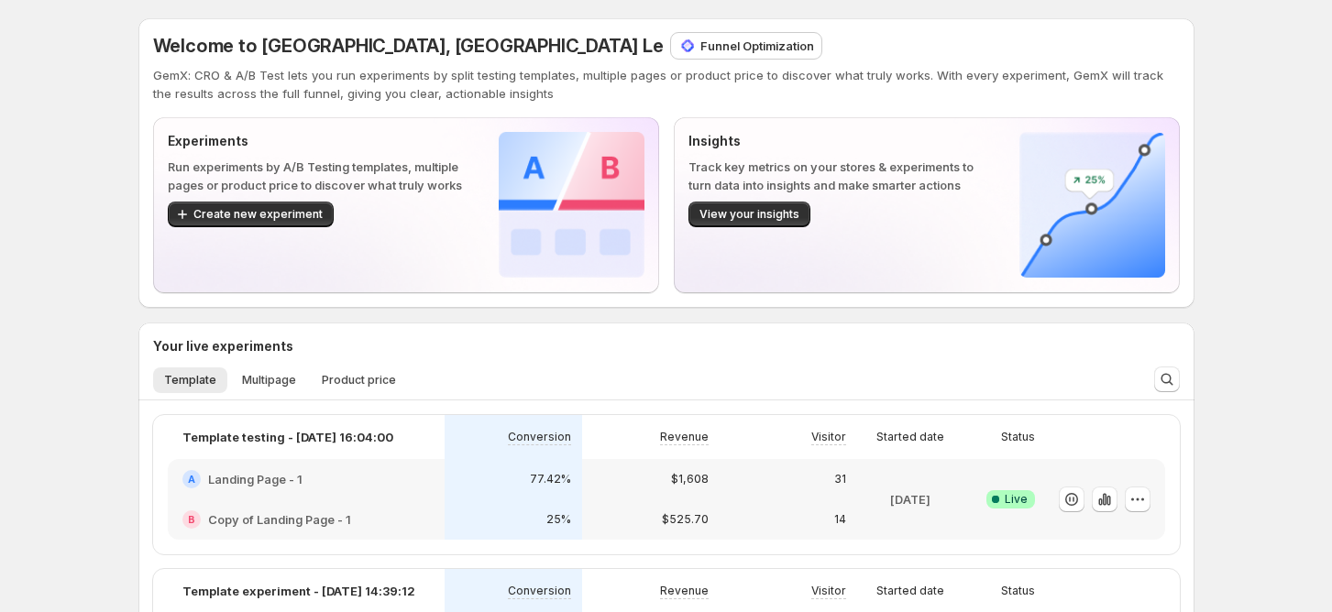 The image size is (1332, 612). What do you see at coordinates (558, 520) in the screenshot?
I see `p: 25%` at bounding box center [558, 520].